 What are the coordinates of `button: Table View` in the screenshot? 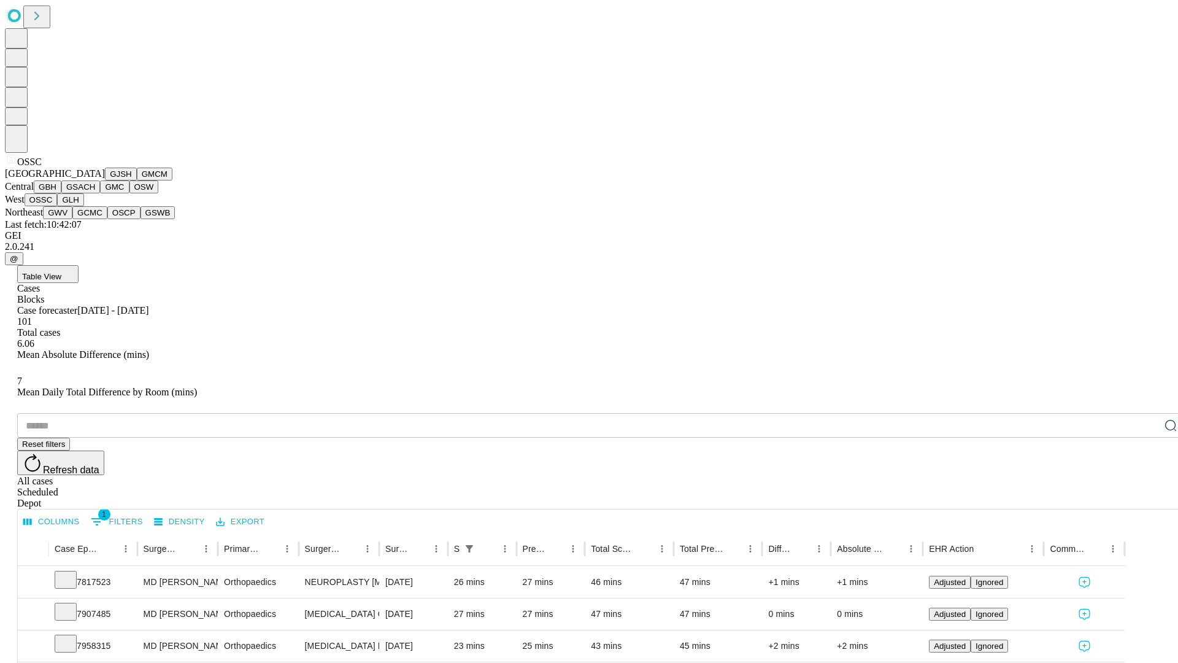 It's located at (48, 274).